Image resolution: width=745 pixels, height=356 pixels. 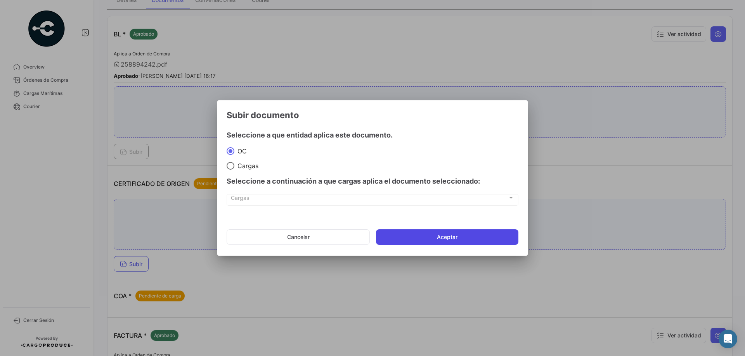 What do you see at coordinates (298, 237) in the screenshot?
I see `button: Cancelar` at bounding box center [298, 237].